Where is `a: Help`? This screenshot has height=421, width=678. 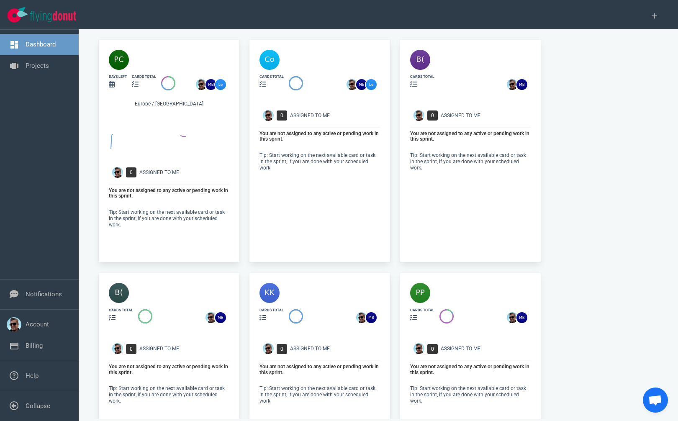 a: Help is located at coordinates (32, 376).